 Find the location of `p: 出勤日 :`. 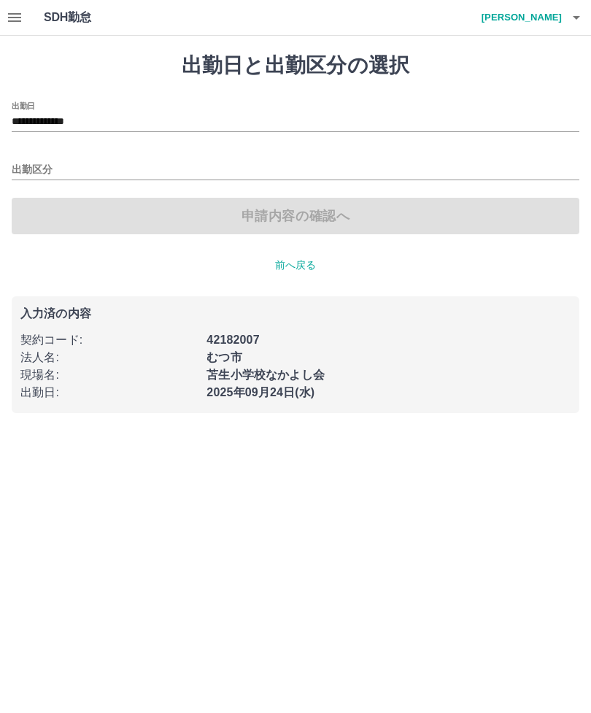

p: 出勤日 : is located at coordinates (109, 393).